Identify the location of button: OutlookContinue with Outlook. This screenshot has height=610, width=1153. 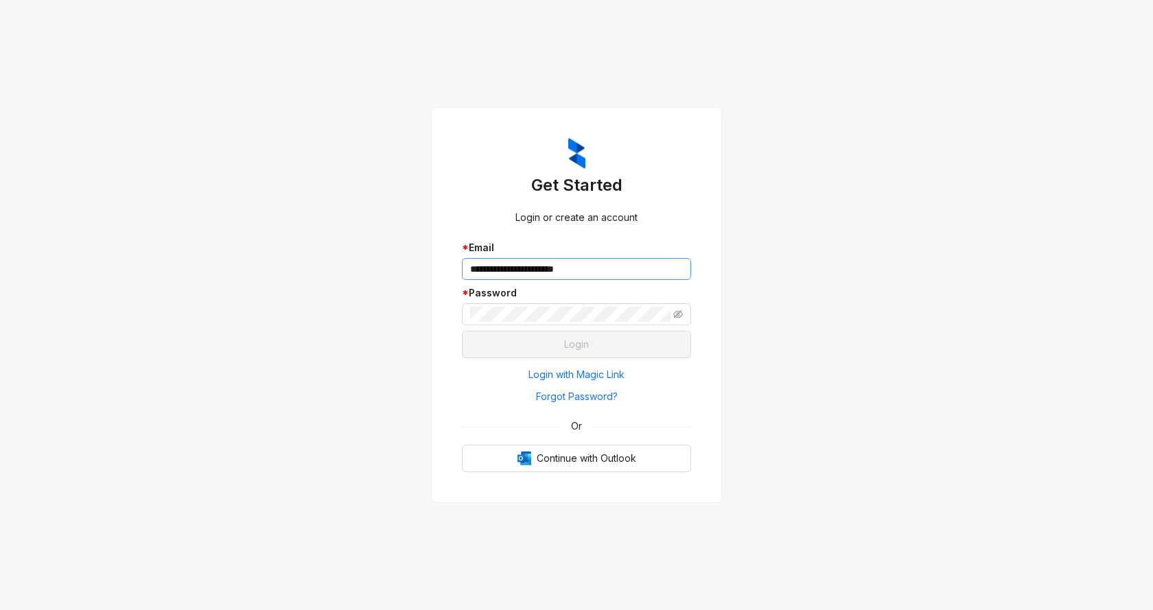
(576, 458).